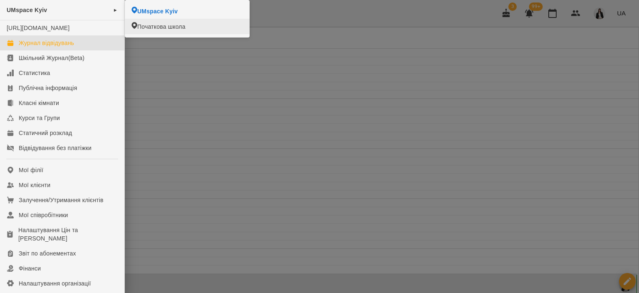 The height and width of the screenshot is (293, 639). What do you see at coordinates (43, 215) in the screenshot?
I see `div: Мої співробітники` at bounding box center [43, 215].